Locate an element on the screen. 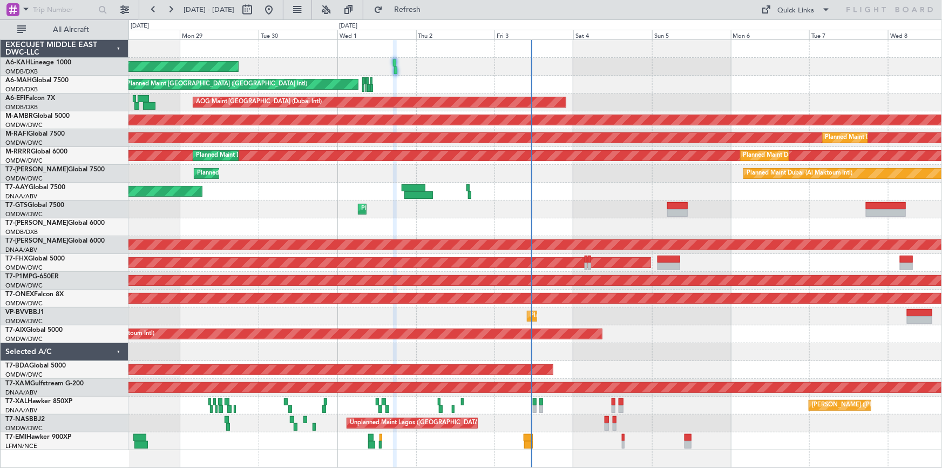  span: T7-EMI is located at coordinates (16, 437).